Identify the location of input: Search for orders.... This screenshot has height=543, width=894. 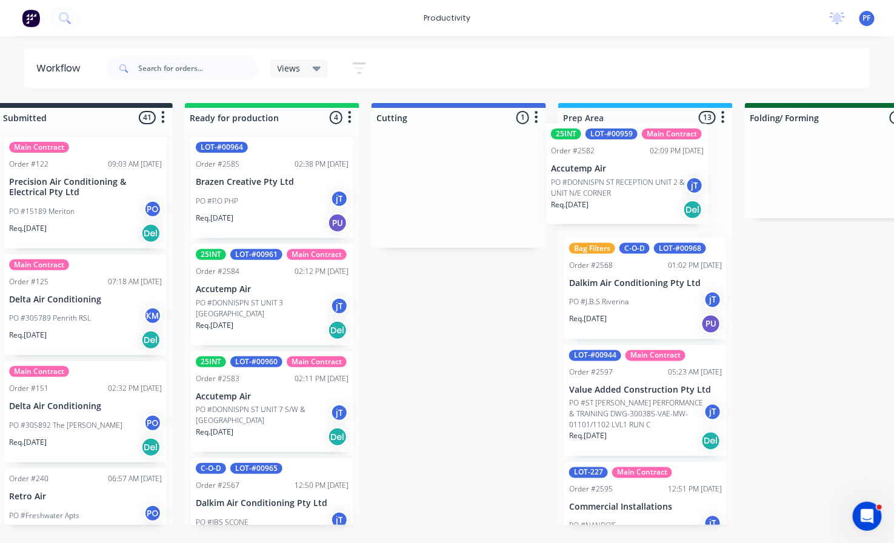
(198, 69).